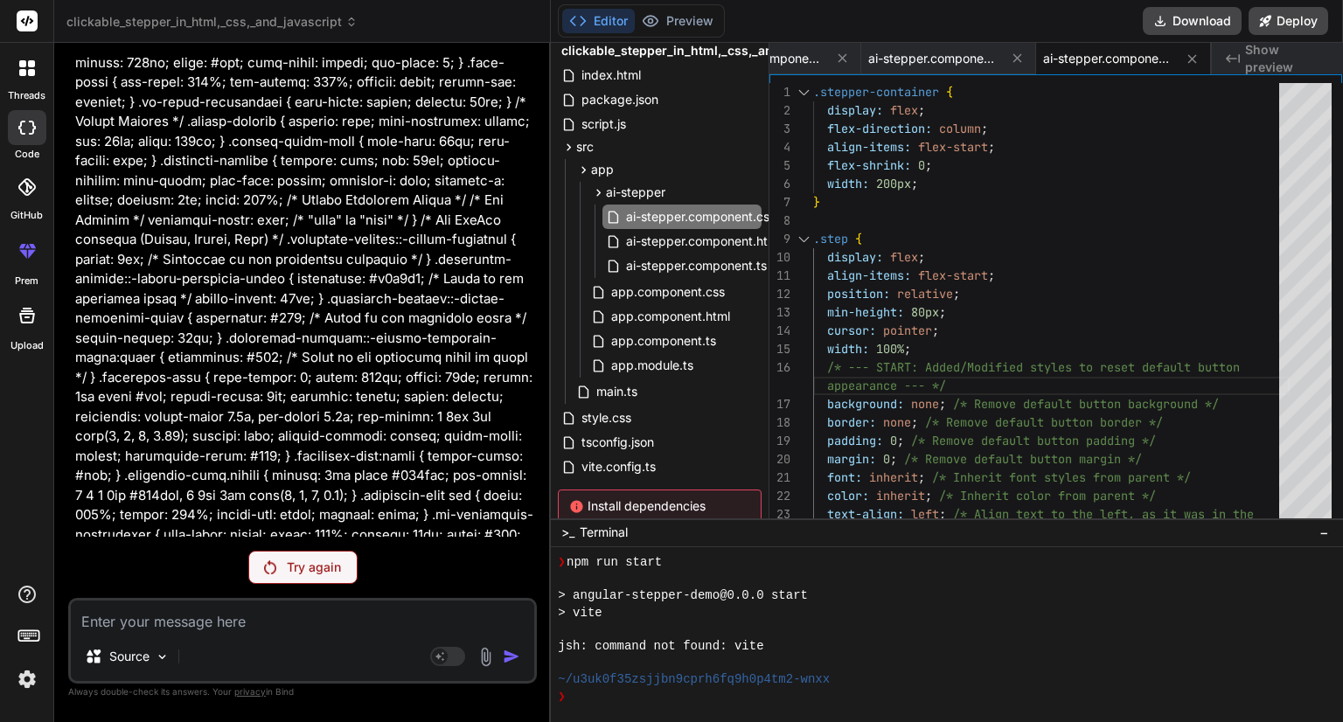 This screenshot has width=1343, height=722. Describe the element at coordinates (876, 92) in the screenshot. I see `span: .stepper-container` at that location.